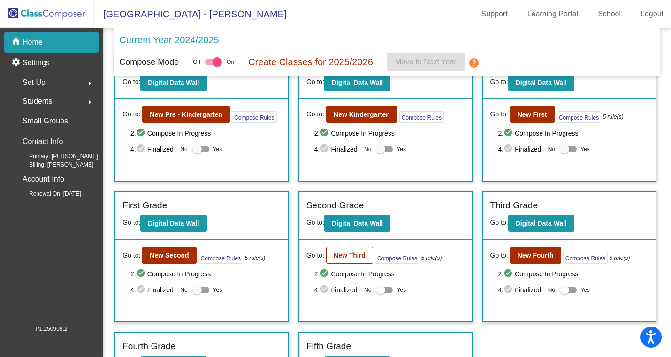 The width and height of the screenshot is (671, 357). Describe the element at coordinates (311, 62) in the screenshot. I see `p: Create Classes for 2025/2026` at that location.